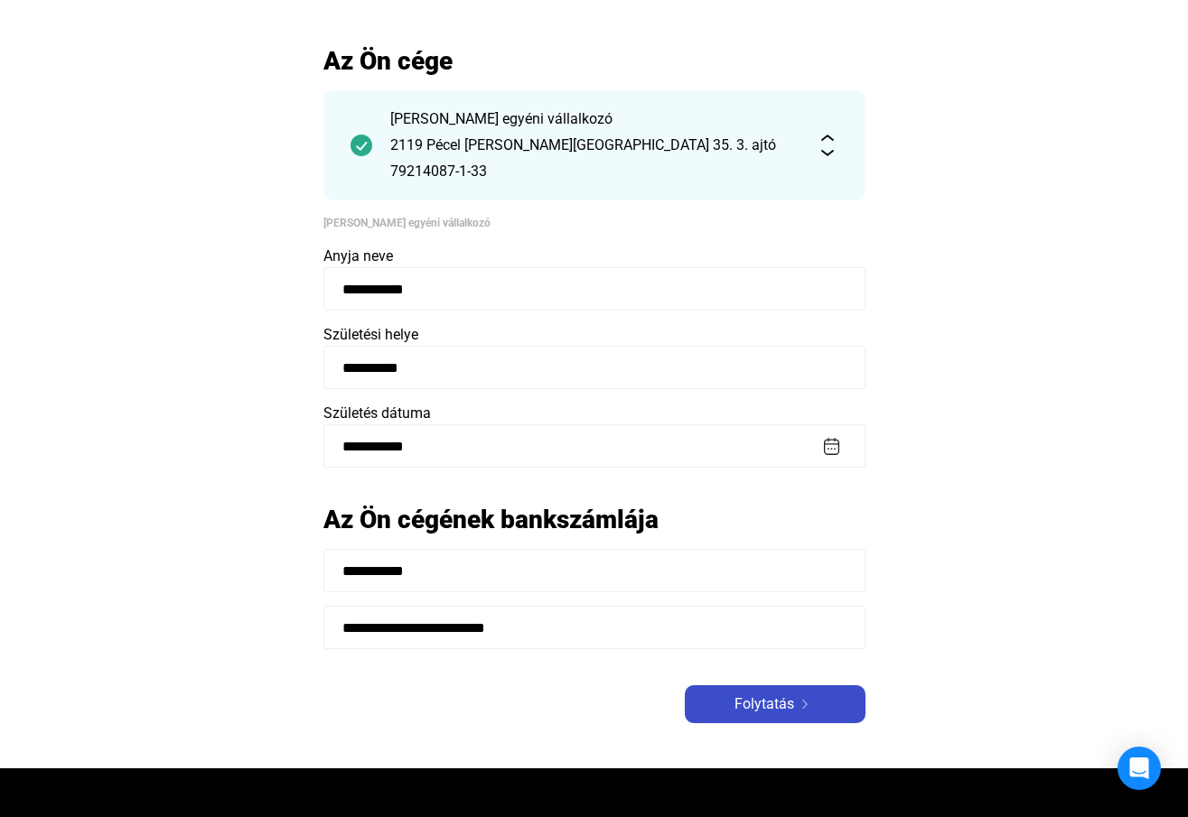  Describe the element at coordinates (764, 704) in the screenshot. I see `span: Folytatás` at that location.